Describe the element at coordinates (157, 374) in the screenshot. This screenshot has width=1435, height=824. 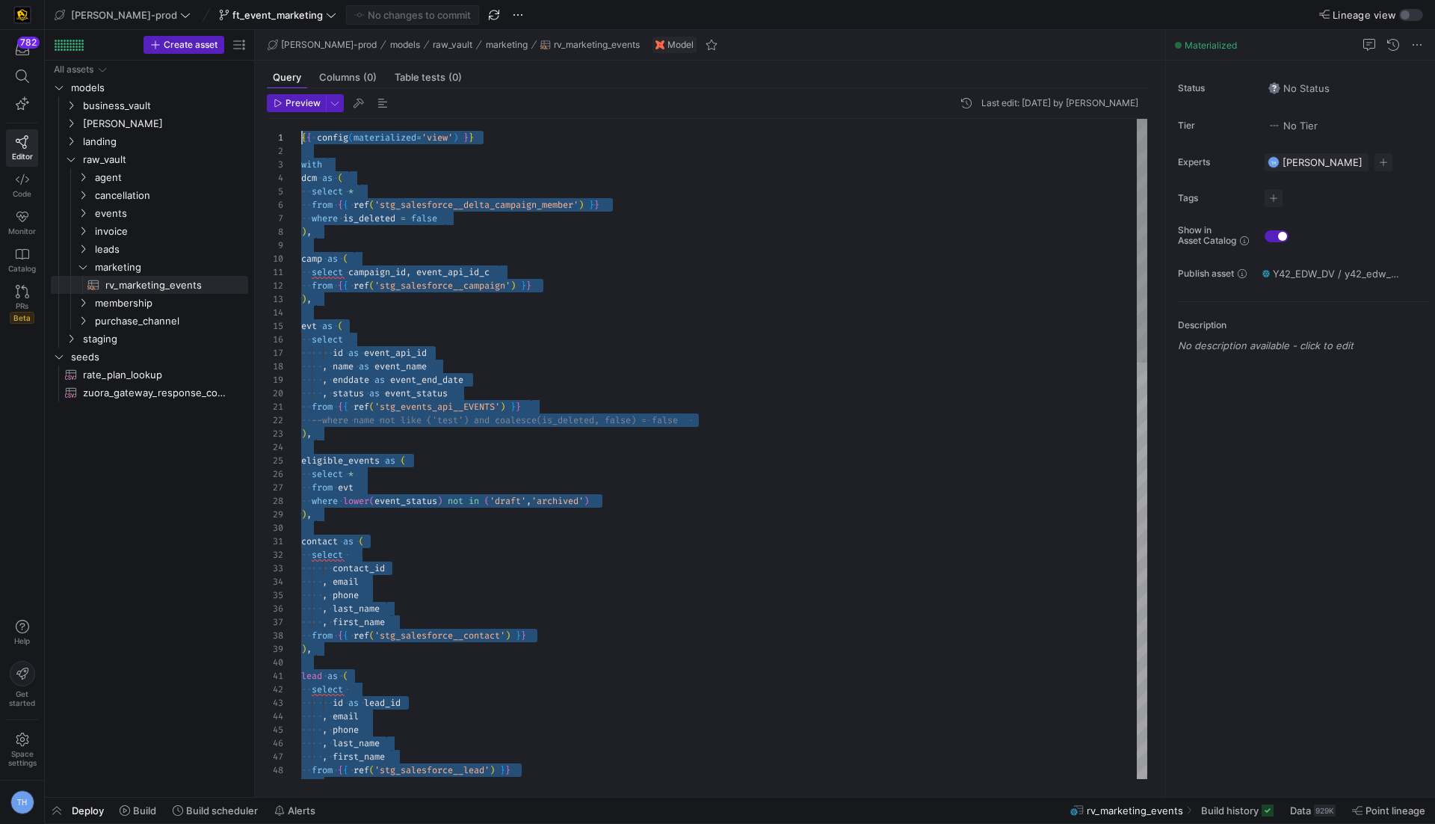
I see `span: rate_plan_lookup​​​​​​` at that location.